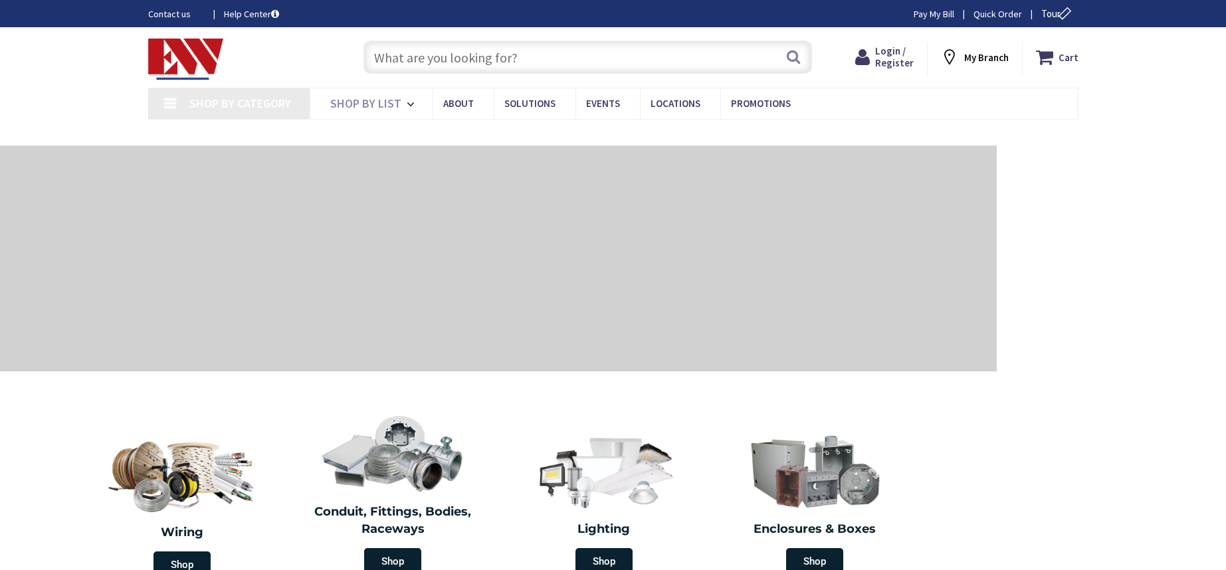 The image size is (1226, 570). Describe the element at coordinates (934, 14) in the screenshot. I see `a: Pay My Bill` at that location.